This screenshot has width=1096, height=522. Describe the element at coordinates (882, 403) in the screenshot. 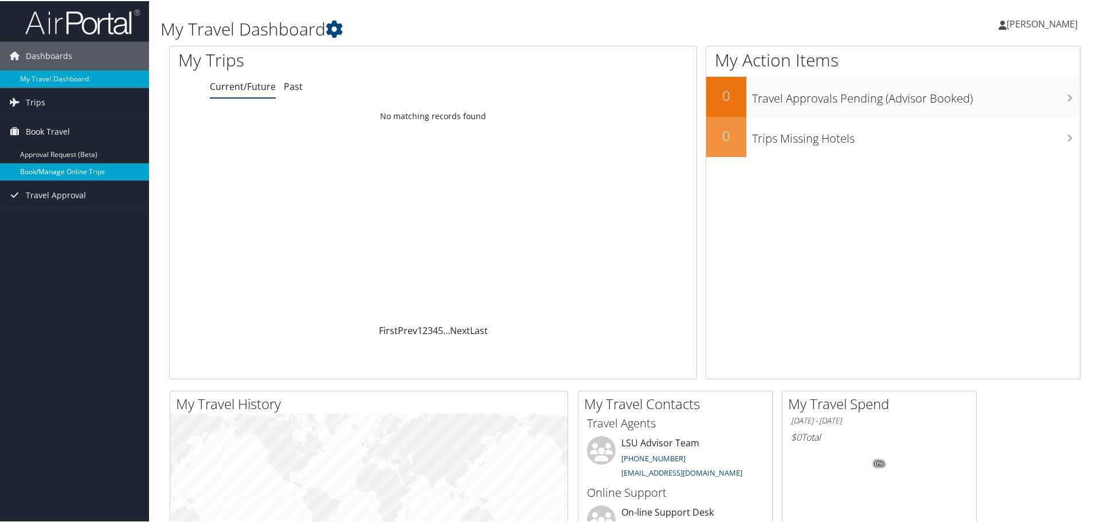

I see `h2: My Travel Spend` at that location.